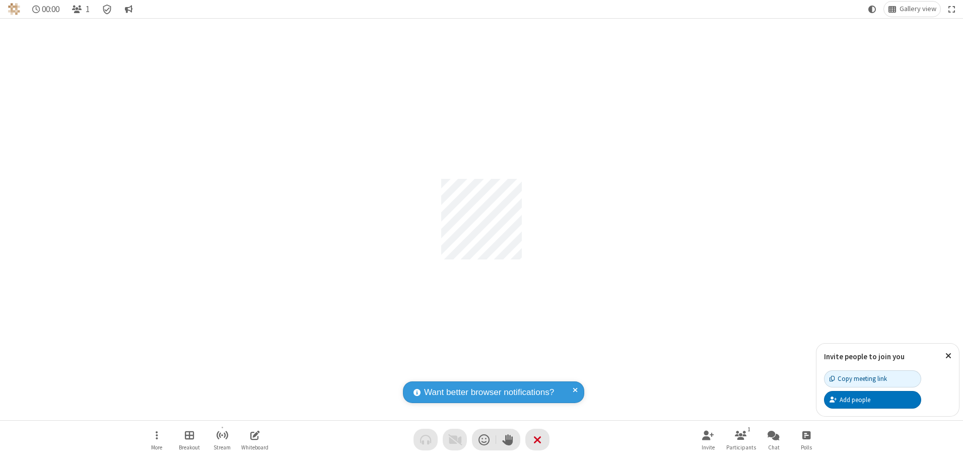  What do you see at coordinates (484, 439) in the screenshot?
I see `button: Send a reaction` at bounding box center [484, 439].